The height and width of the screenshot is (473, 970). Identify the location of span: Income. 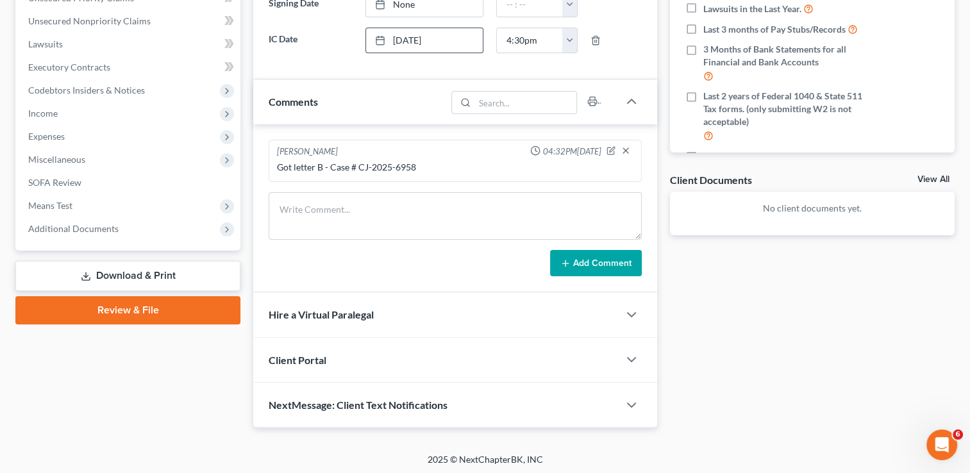
(43, 113).